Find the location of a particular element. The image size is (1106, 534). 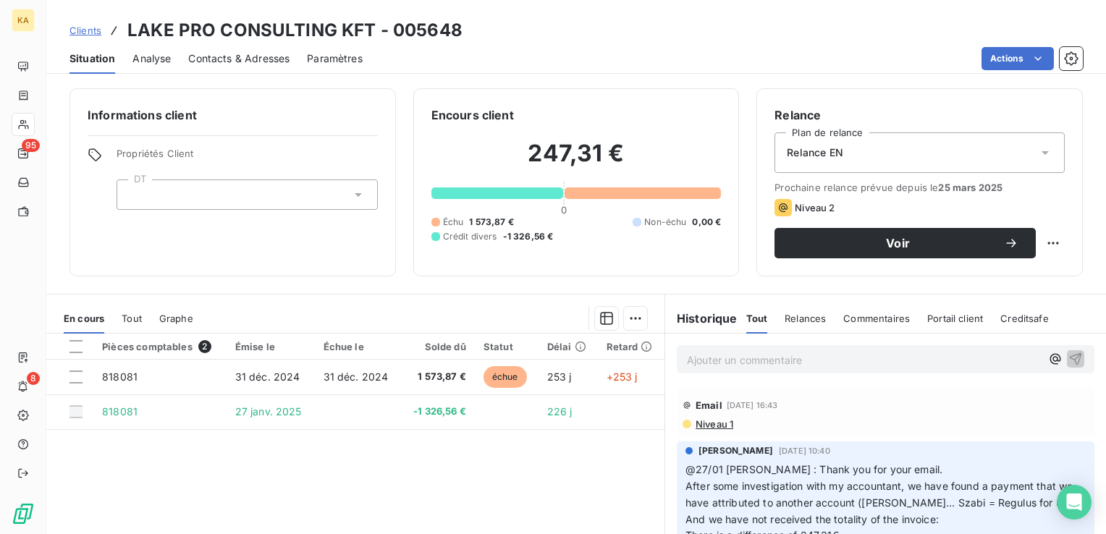

div: Pièces comptables is located at coordinates (160, 347).